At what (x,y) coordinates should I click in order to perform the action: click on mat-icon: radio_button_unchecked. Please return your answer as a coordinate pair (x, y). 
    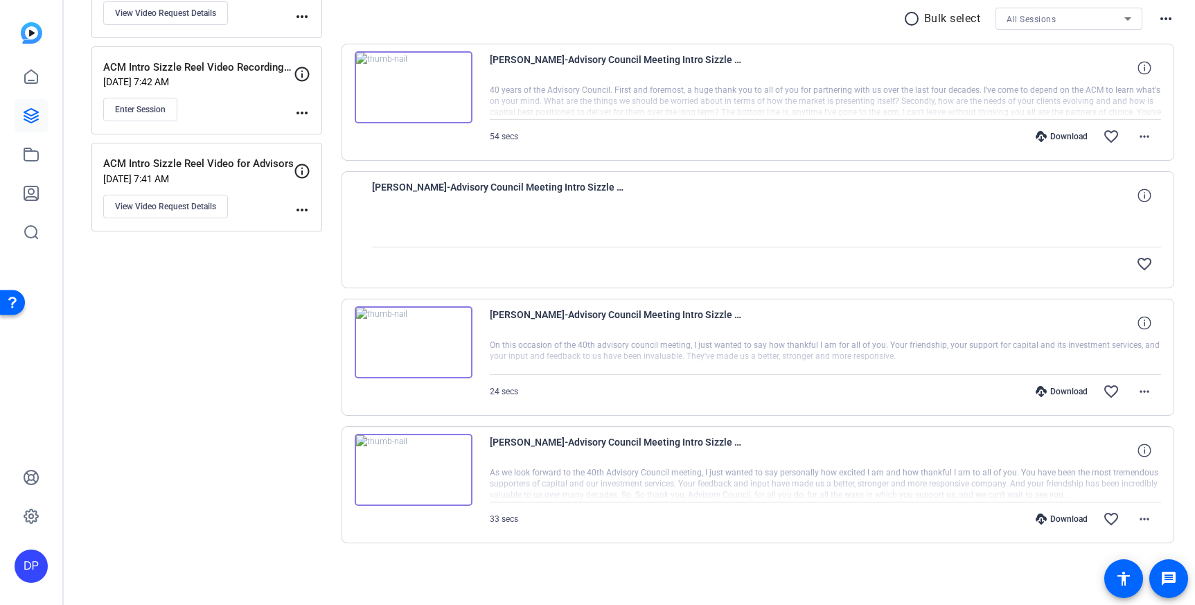
    Looking at the image, I should click on (914, 19).